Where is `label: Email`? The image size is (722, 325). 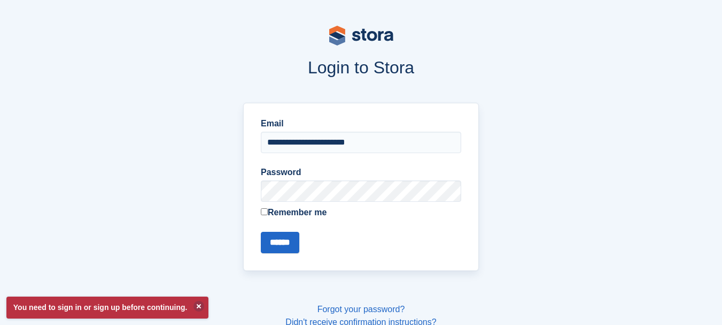
label: Email is located at coordinates (361, 123).